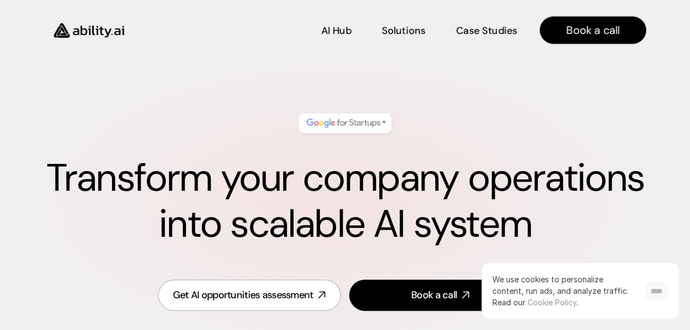 The width and height of the screenshot is (690, 330). I want to click on span: Read our ., so click(535, 302).